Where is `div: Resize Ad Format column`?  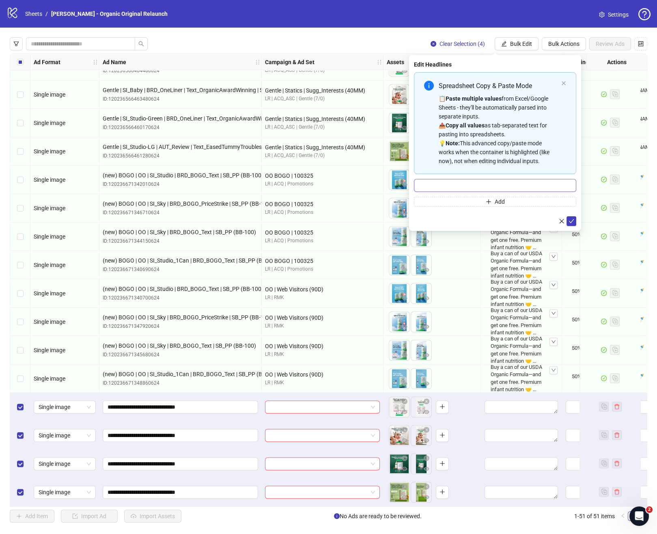 div: Resize Ad Format column is located at coordinates (98, 62).